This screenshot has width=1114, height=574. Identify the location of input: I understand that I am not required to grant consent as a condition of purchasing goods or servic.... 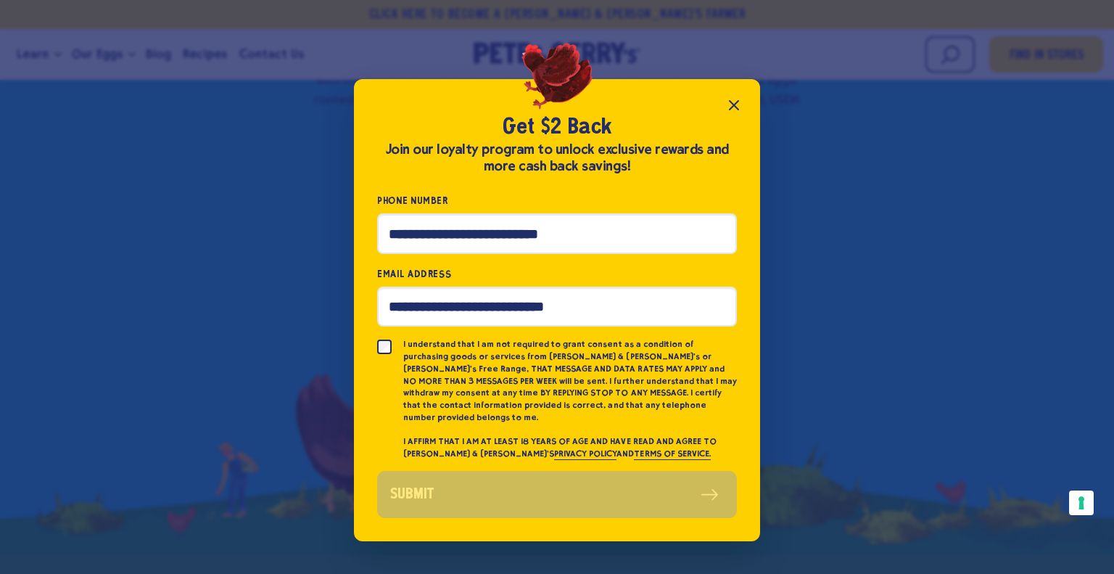
(384, 347).